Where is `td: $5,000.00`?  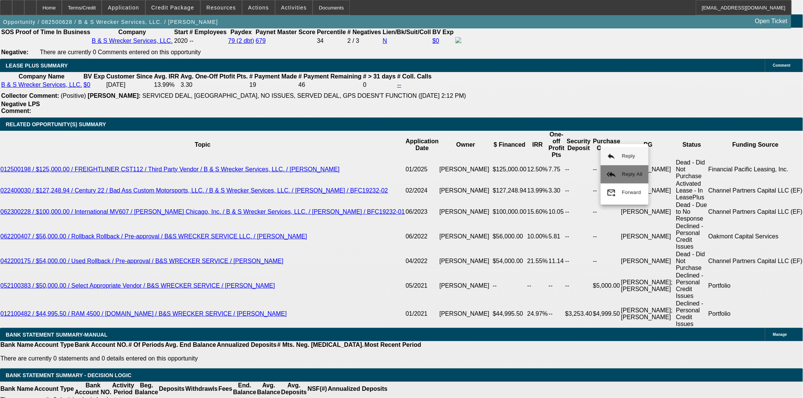 td: $5,000.00 is located at coordinates (607, 286).